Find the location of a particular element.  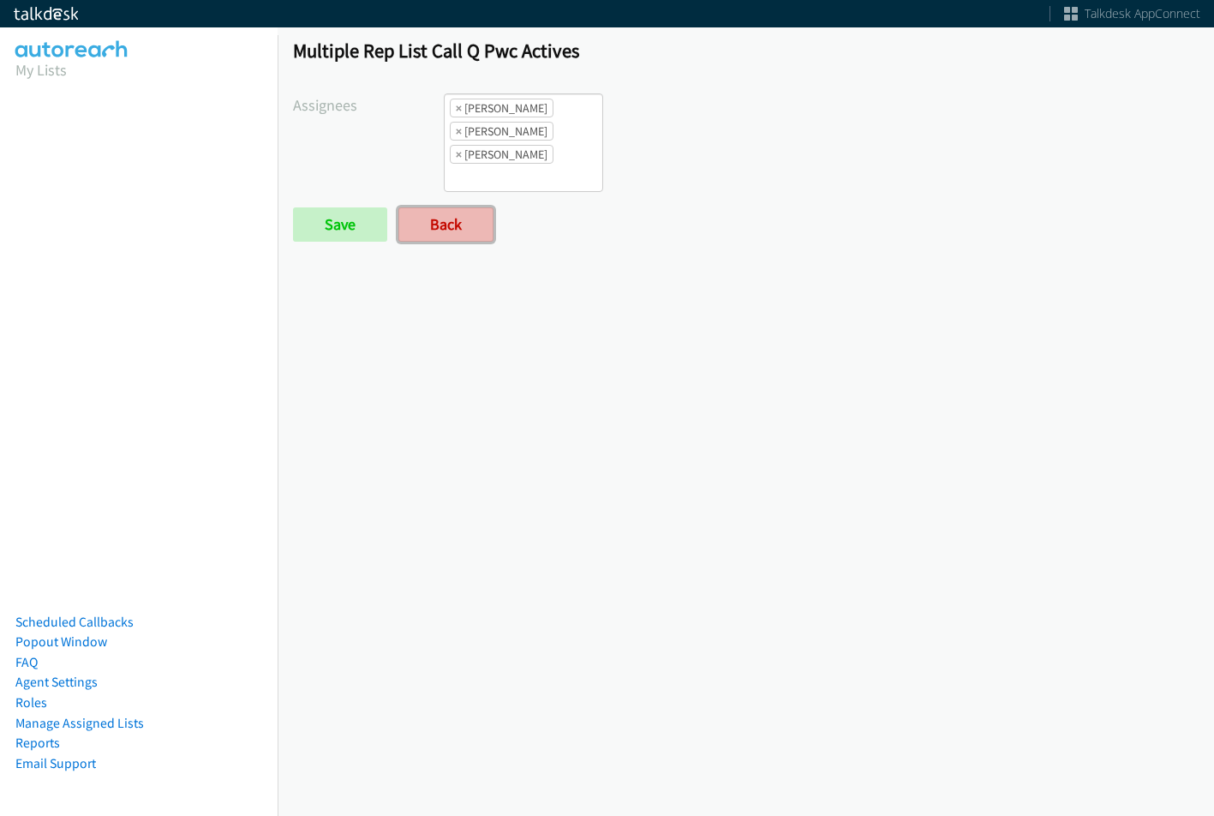

a: Agent Settings is located at coordinates (57, 681).